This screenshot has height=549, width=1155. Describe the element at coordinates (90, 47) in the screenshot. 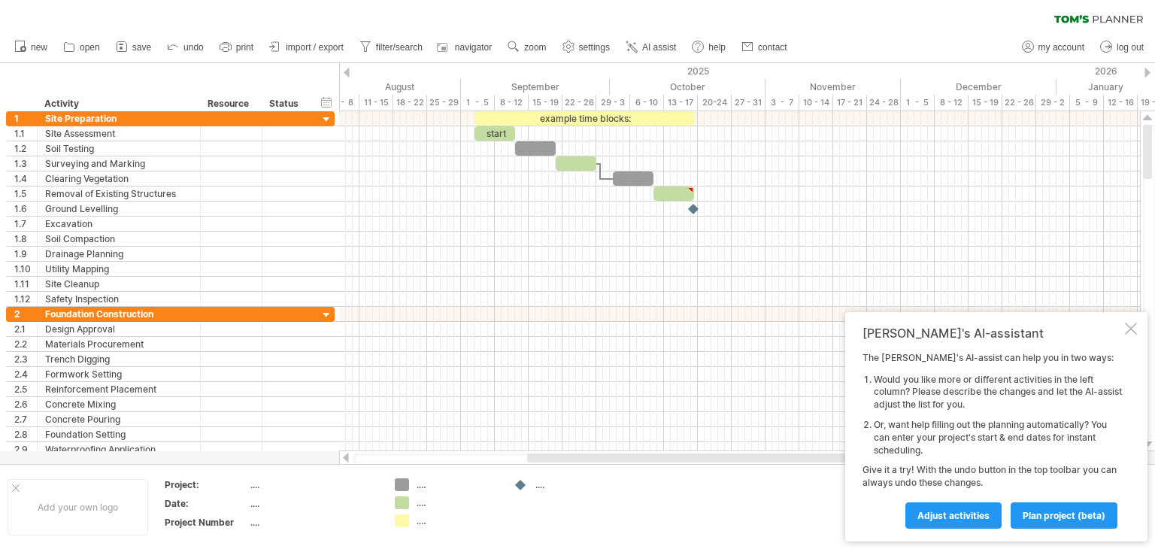

I see `span: open` at that location.